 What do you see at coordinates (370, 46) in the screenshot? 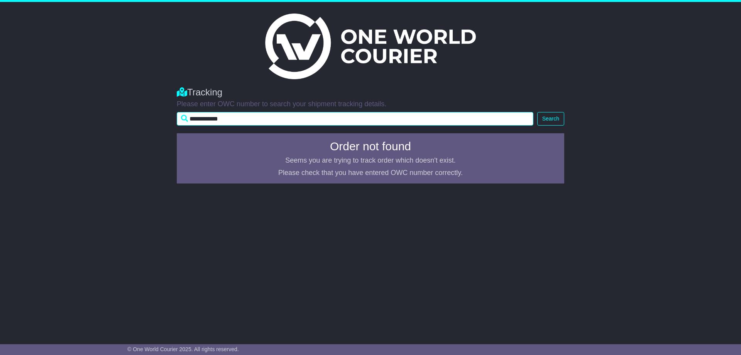
I see `img: Light` at bounding box center [370, 46].